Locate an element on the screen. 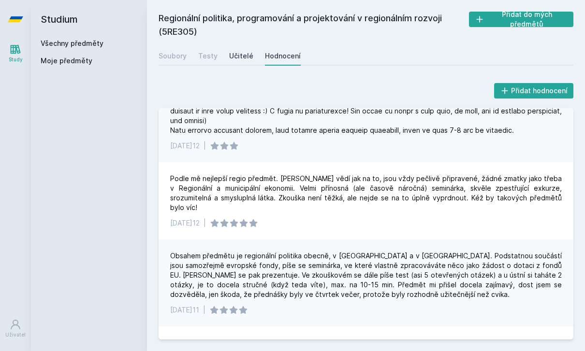 The image size is (585, 351). a: Soubory is located at coordinates (173, 56).